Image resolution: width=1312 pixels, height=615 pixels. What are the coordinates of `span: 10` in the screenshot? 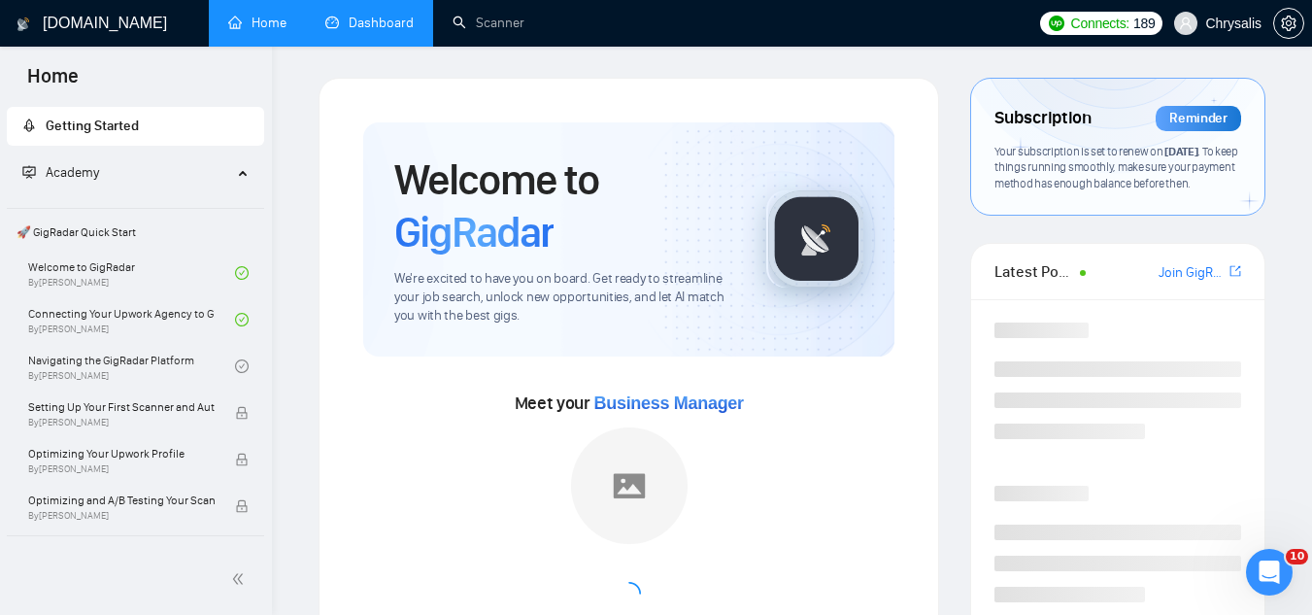 It's located at (1296, 556).